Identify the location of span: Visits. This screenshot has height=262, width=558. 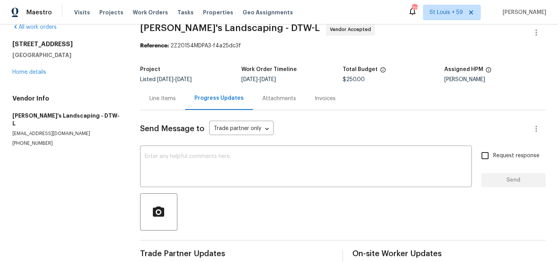
(82, 12).